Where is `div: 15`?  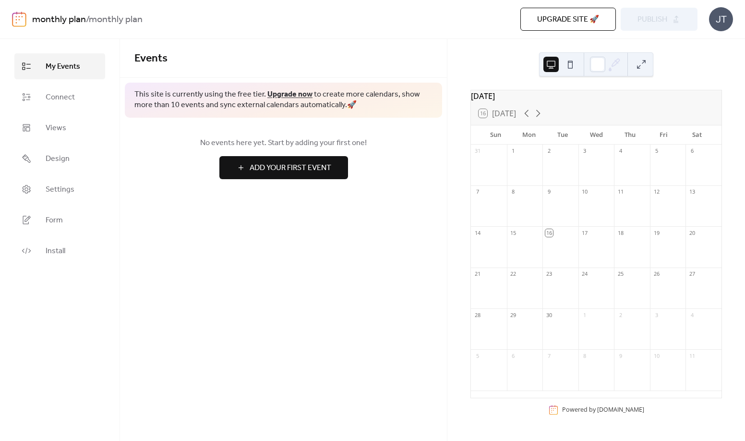
div: 15 is located at coordinates (513, 232).